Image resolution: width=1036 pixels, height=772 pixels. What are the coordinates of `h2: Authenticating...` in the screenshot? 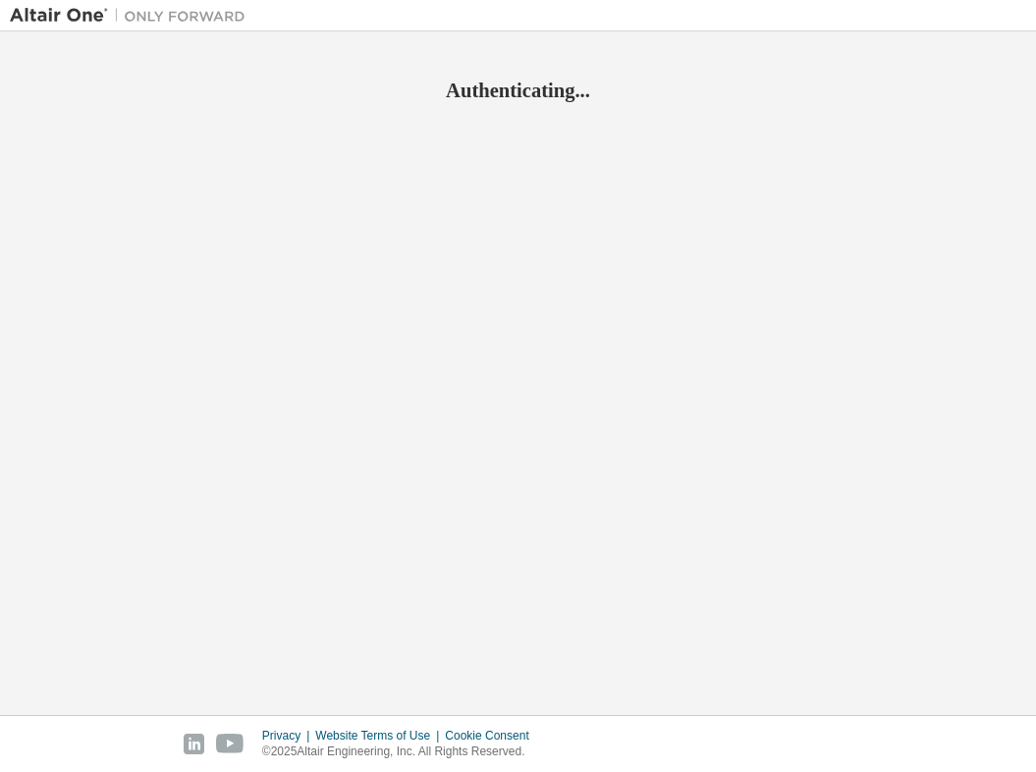 It's located at (518, 90).